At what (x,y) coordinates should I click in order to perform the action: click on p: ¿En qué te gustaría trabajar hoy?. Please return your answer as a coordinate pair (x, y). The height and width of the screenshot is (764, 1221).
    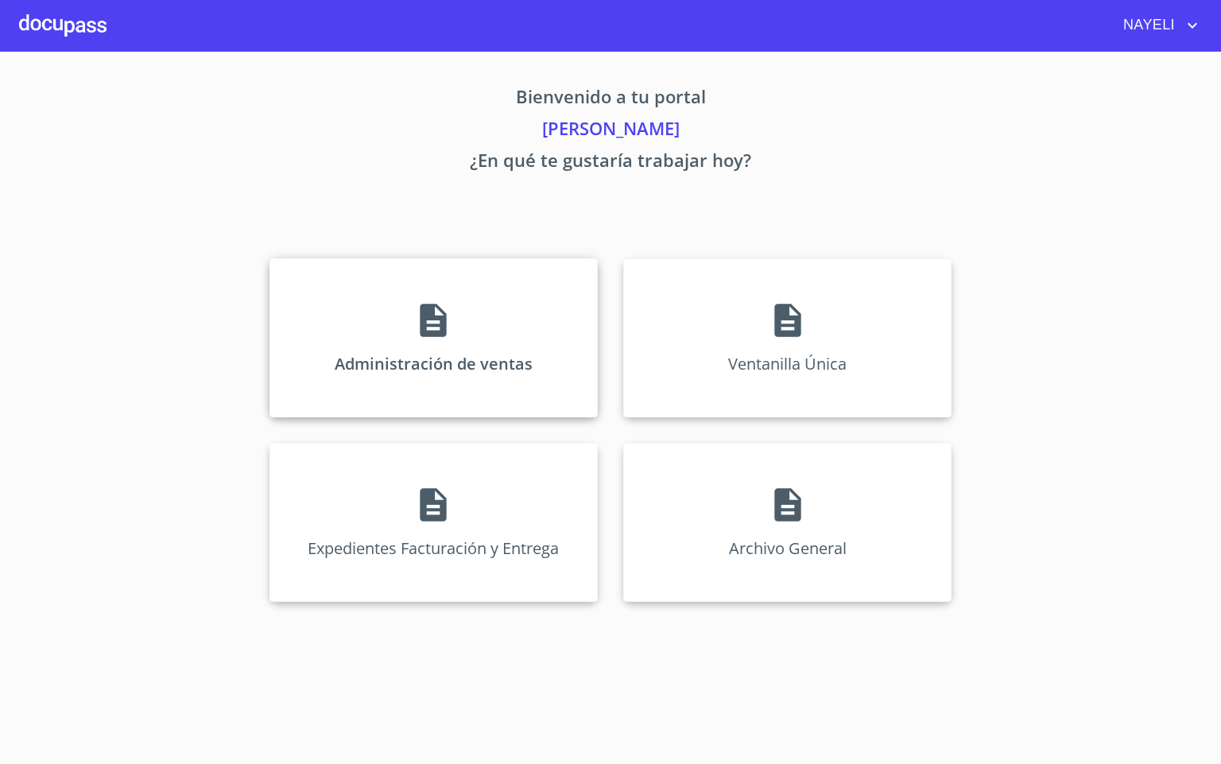
    Looking at the image, I should click on (610, 163).